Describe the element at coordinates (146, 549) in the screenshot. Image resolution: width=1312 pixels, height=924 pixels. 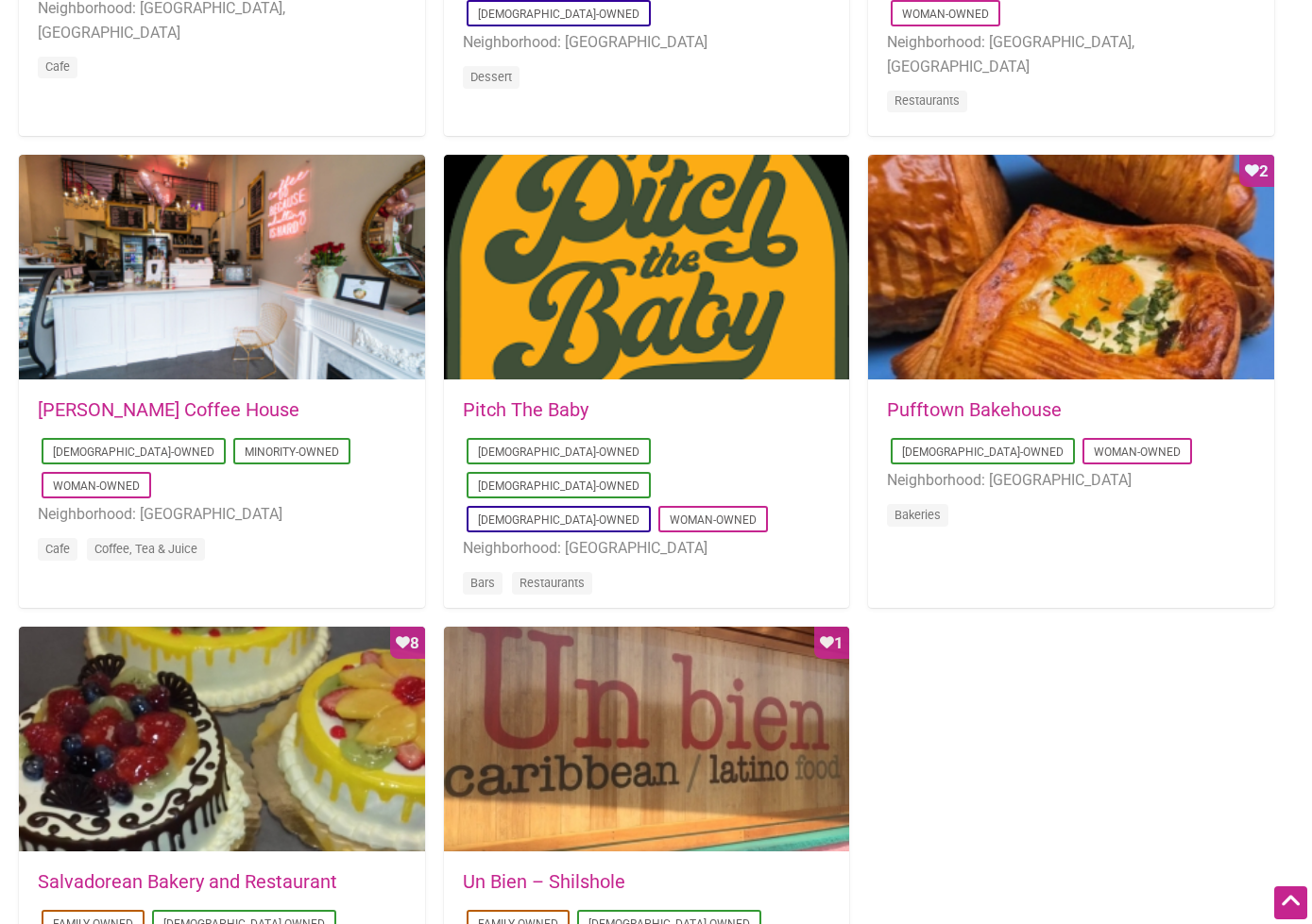
I see `a: Coffee, Tea & Juice` at that location.